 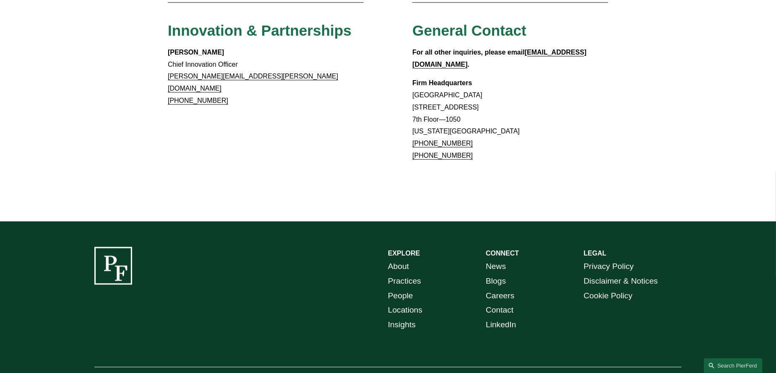 I want to click on span: Innovation & Partnerships, so click(x=260, y=31).